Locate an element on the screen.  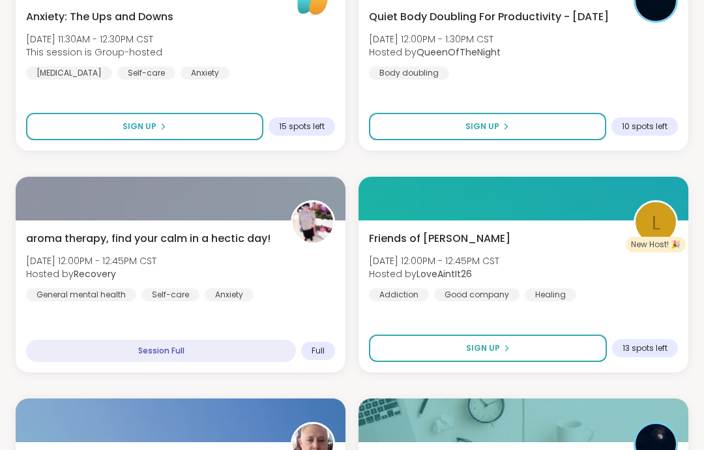
b: QueenOfTheNight is located at coordinates (458, 52).